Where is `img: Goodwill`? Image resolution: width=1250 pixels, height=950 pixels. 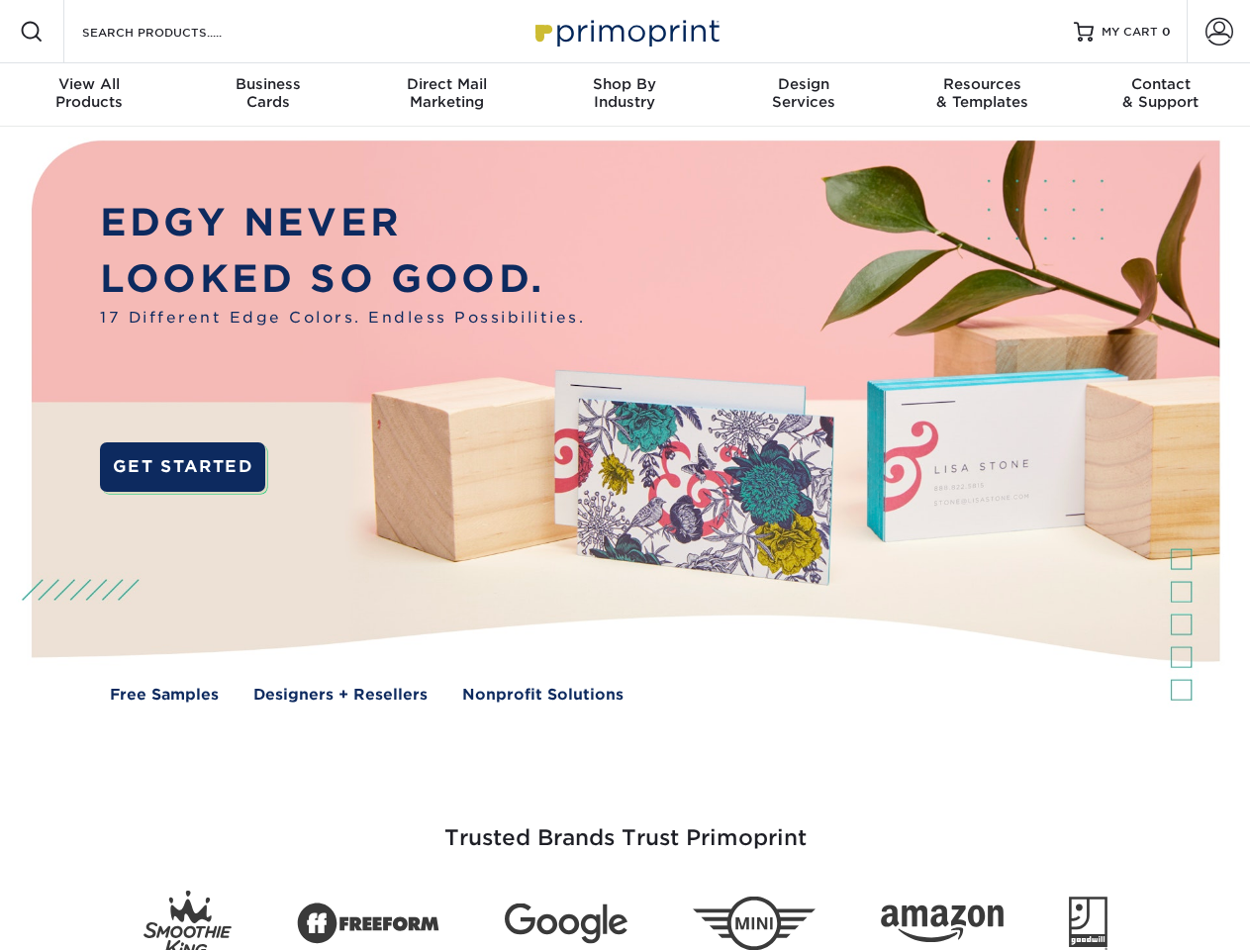 img: Goodwill is located at coordinates (1088, 923).